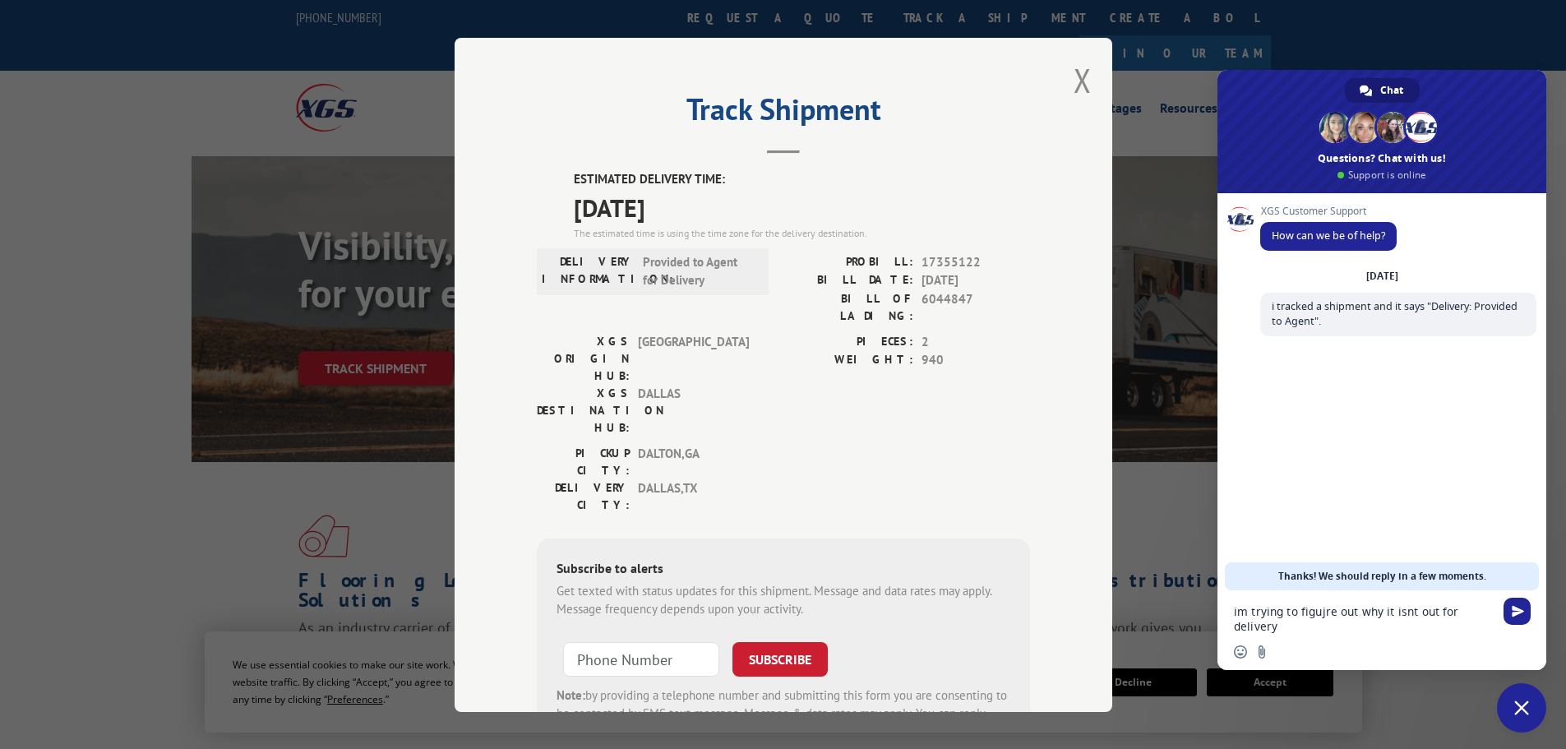 The width and height of the screenshot is (1566, 749). What do you see at coordinates (1328, 211) in the screenshot?
I see `span: XGS Customer Support` at bounding box center [1328, 211].